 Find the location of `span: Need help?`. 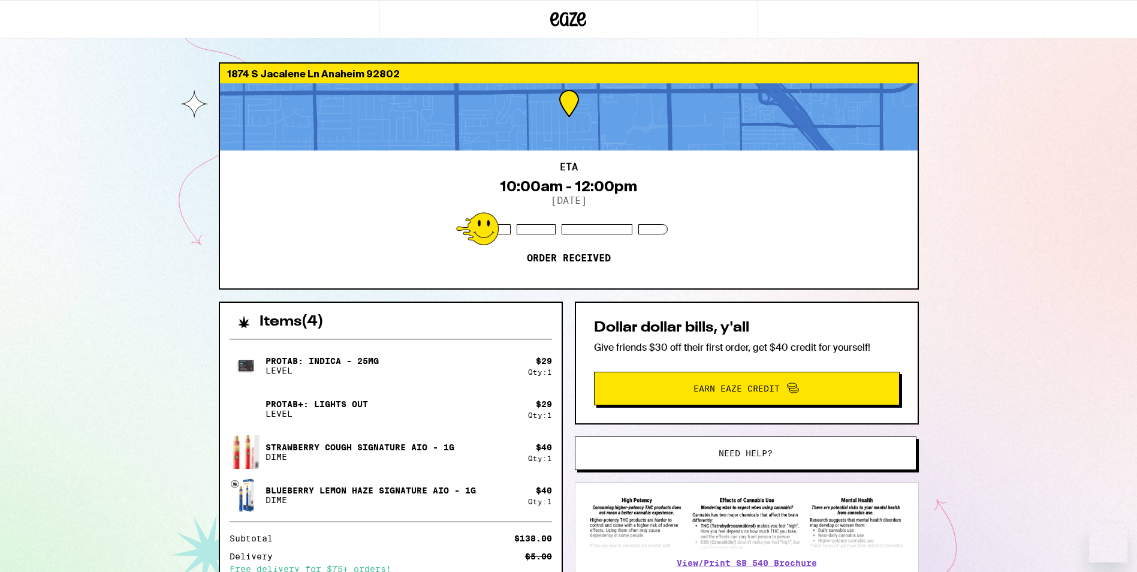

span: Need help? is located at coordinates (746, 453).